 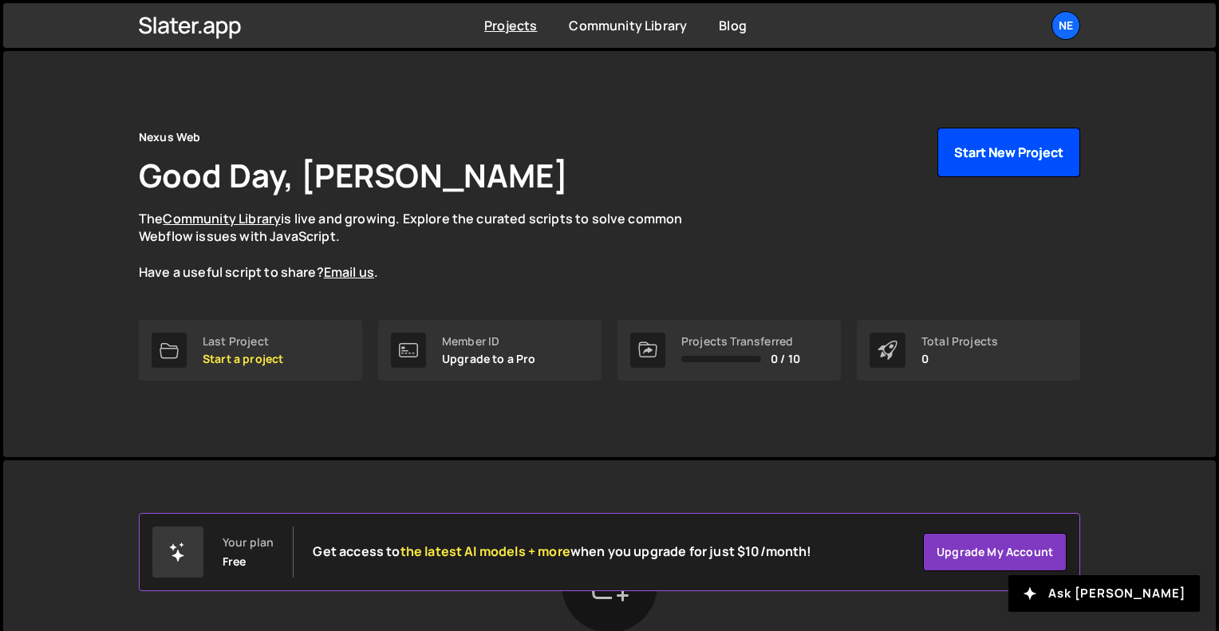 What do you see at coordinates (485, 551) in the screenshot?
I see `span: the latest AI models + more` at bounding box center [485, 551].